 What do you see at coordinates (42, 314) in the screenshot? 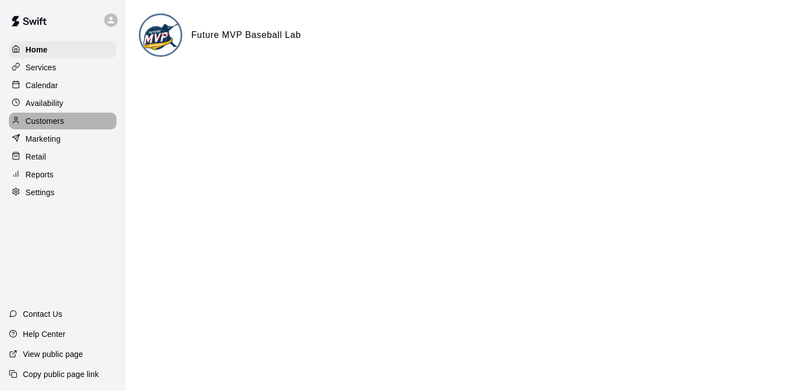
I see `p: Contact Us` at bounding box center [42, 314].